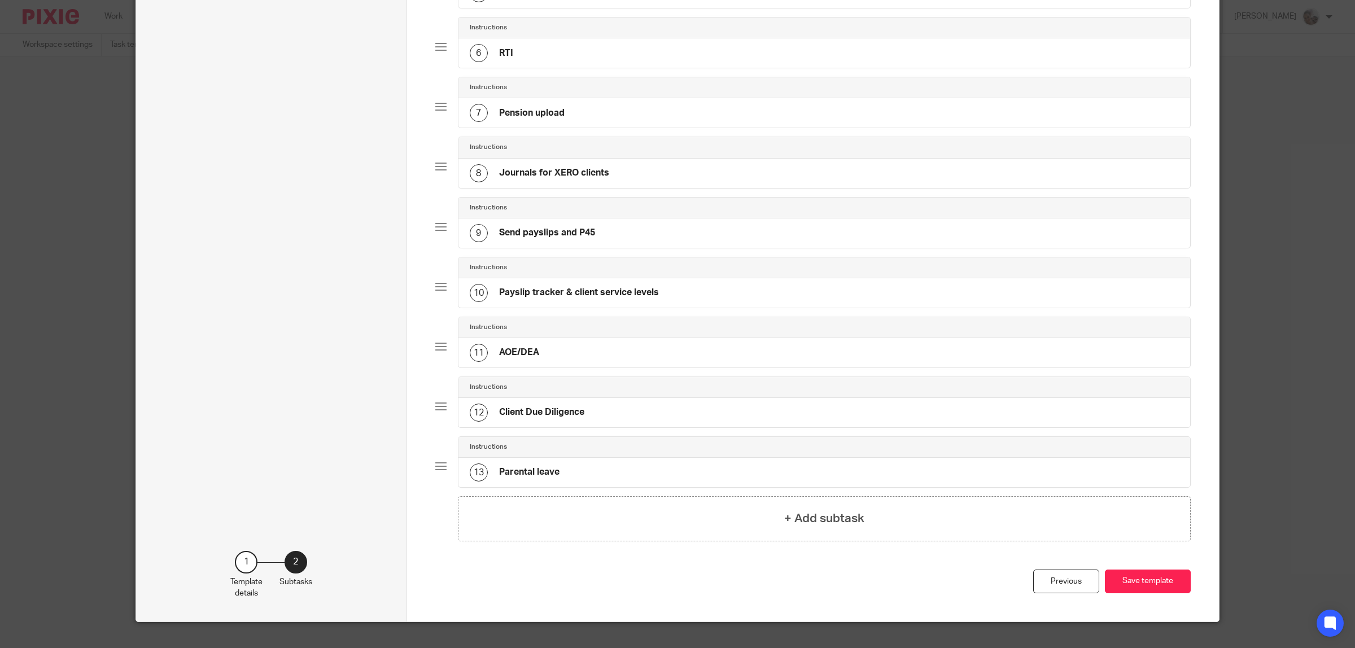 Image resolution: width=1355 pixels, height=648 pixels. I want to click on div: 11, so click(479, 353).